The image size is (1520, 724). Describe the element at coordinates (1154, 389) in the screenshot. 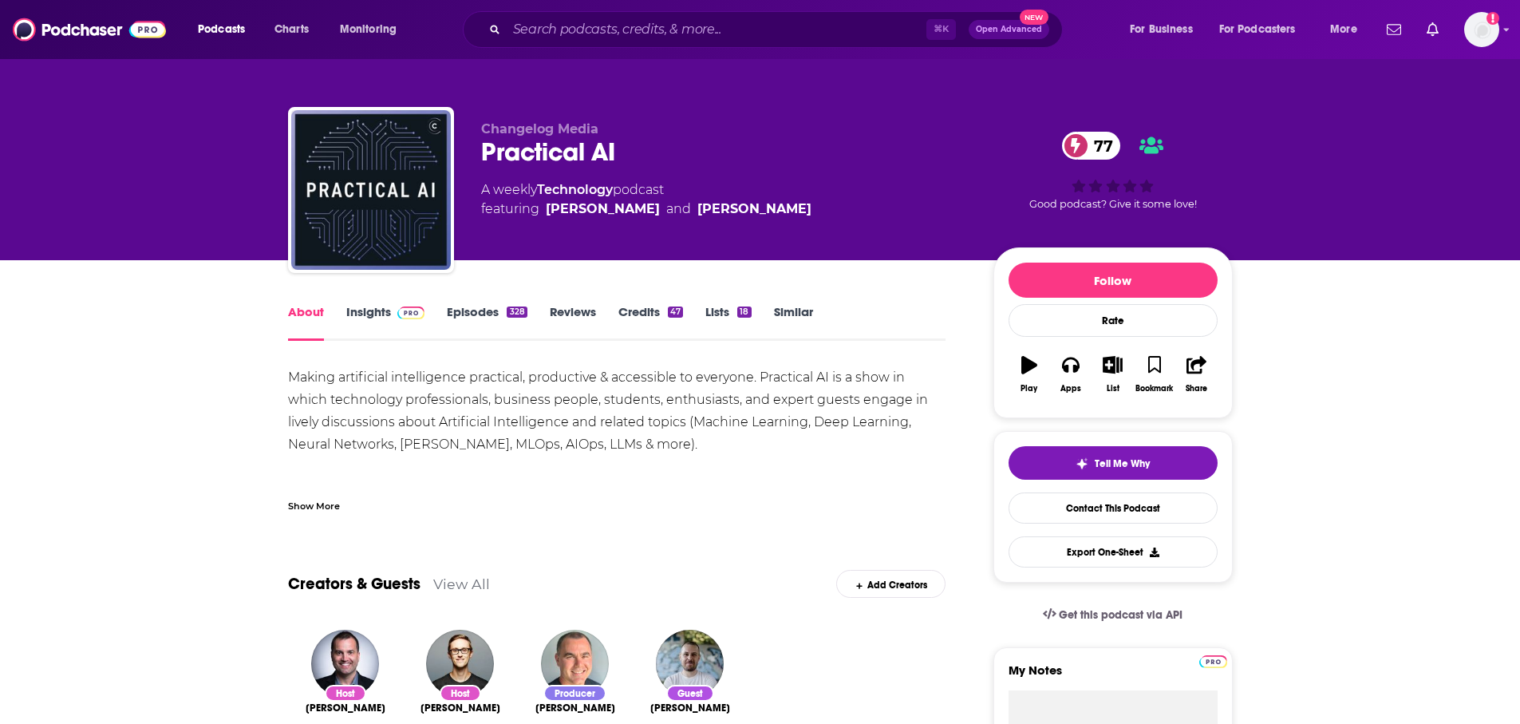

I see `div: Bookmark` at that location.